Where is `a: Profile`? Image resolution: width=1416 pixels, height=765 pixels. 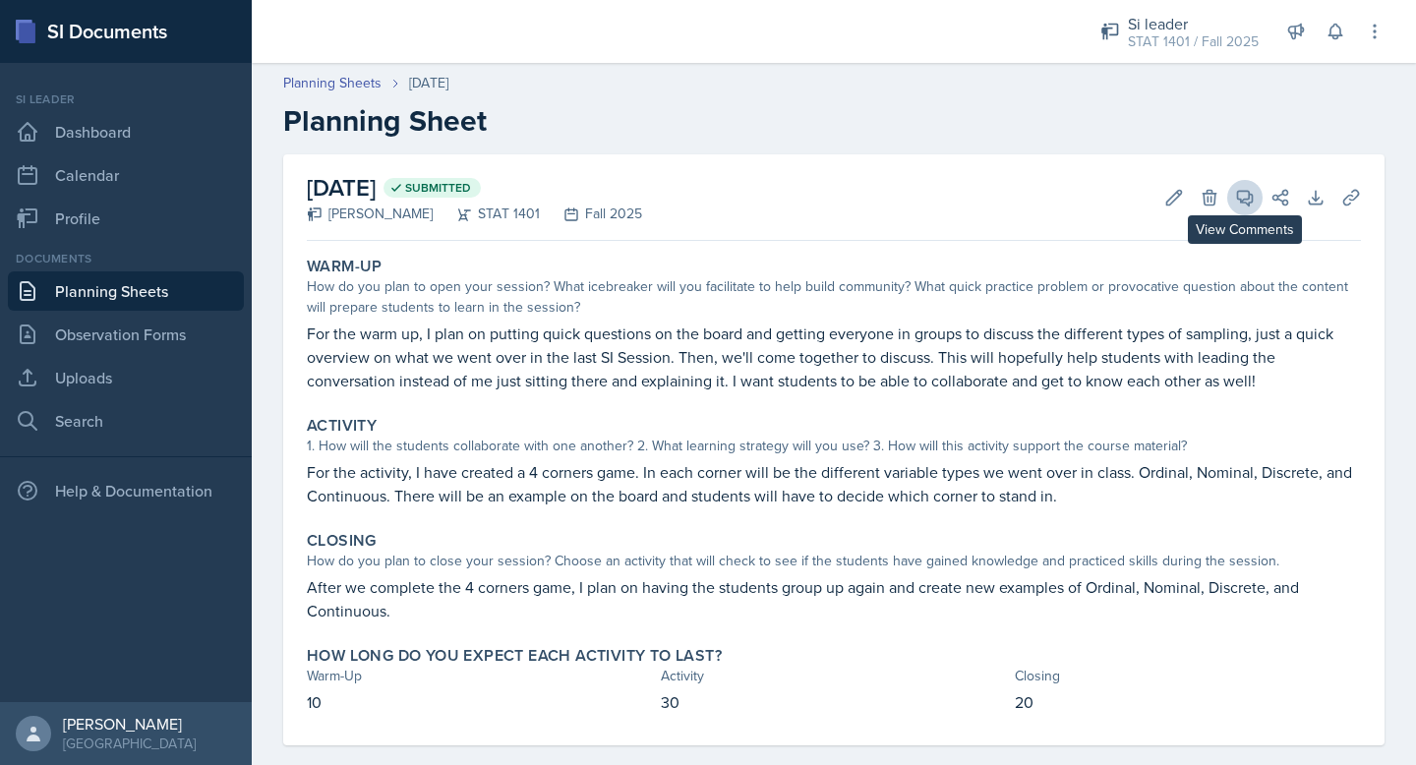
a: Profile is located at coordinates (126, 218).